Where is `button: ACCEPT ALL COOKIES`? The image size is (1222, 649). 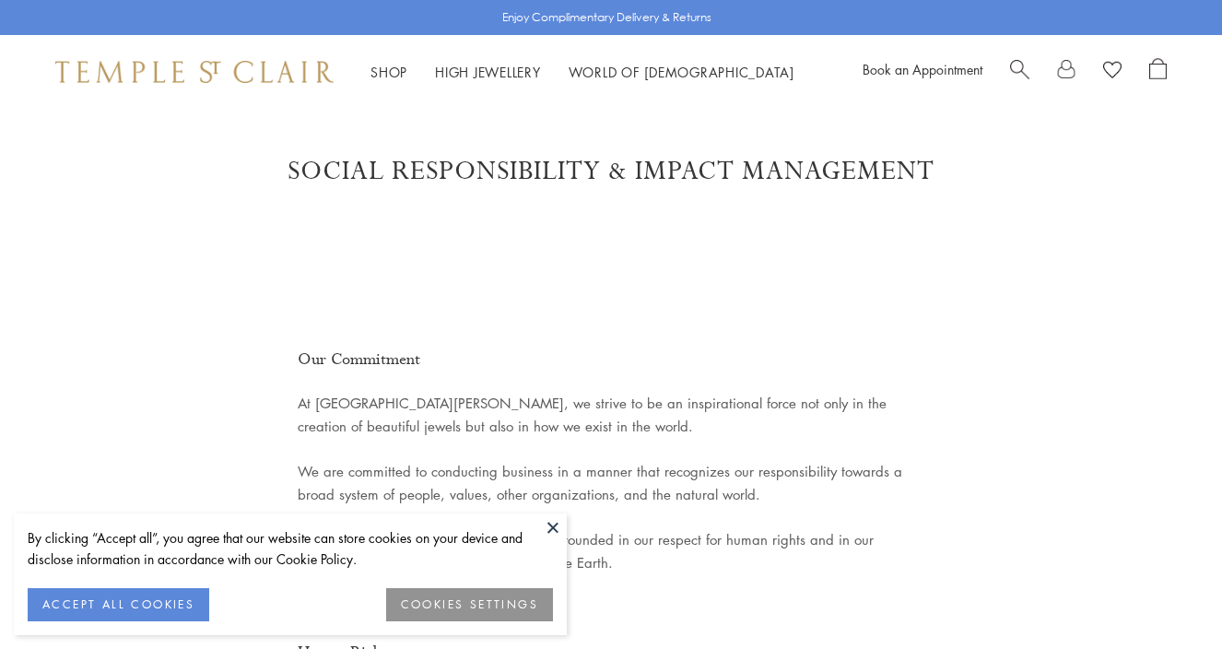 button: ACCEPT ALL COOKIES is located at coordinates (118, 605).